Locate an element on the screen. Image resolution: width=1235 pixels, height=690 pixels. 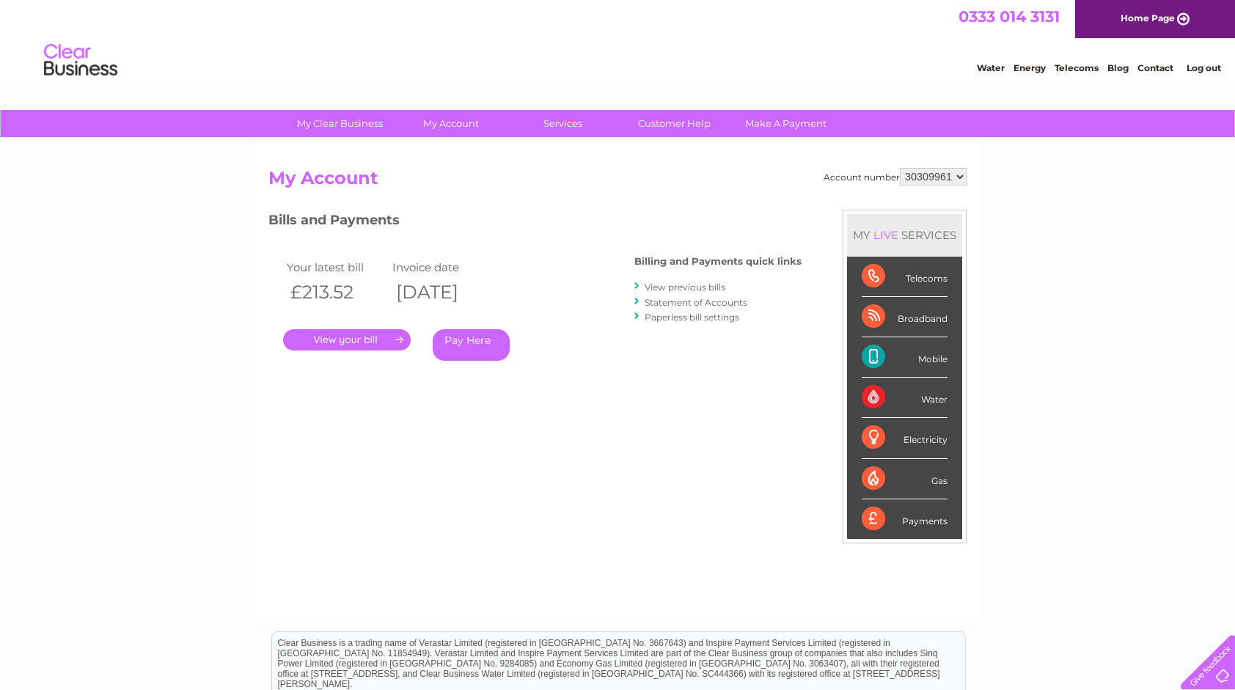
div: Gas is located at coordinates (904, 479).